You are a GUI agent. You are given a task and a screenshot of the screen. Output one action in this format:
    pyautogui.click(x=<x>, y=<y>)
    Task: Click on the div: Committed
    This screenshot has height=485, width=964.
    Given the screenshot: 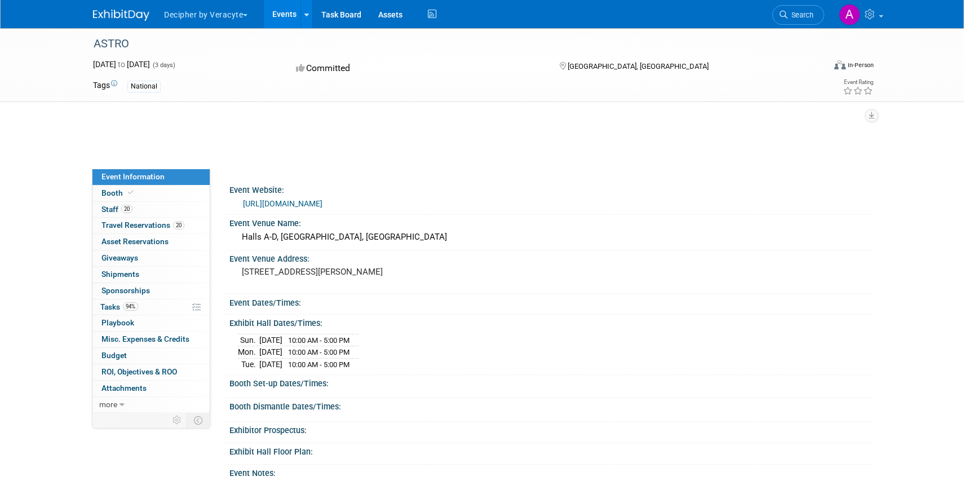 What is the action you would take?
    pyautogui.click(x=417, y=68)
    